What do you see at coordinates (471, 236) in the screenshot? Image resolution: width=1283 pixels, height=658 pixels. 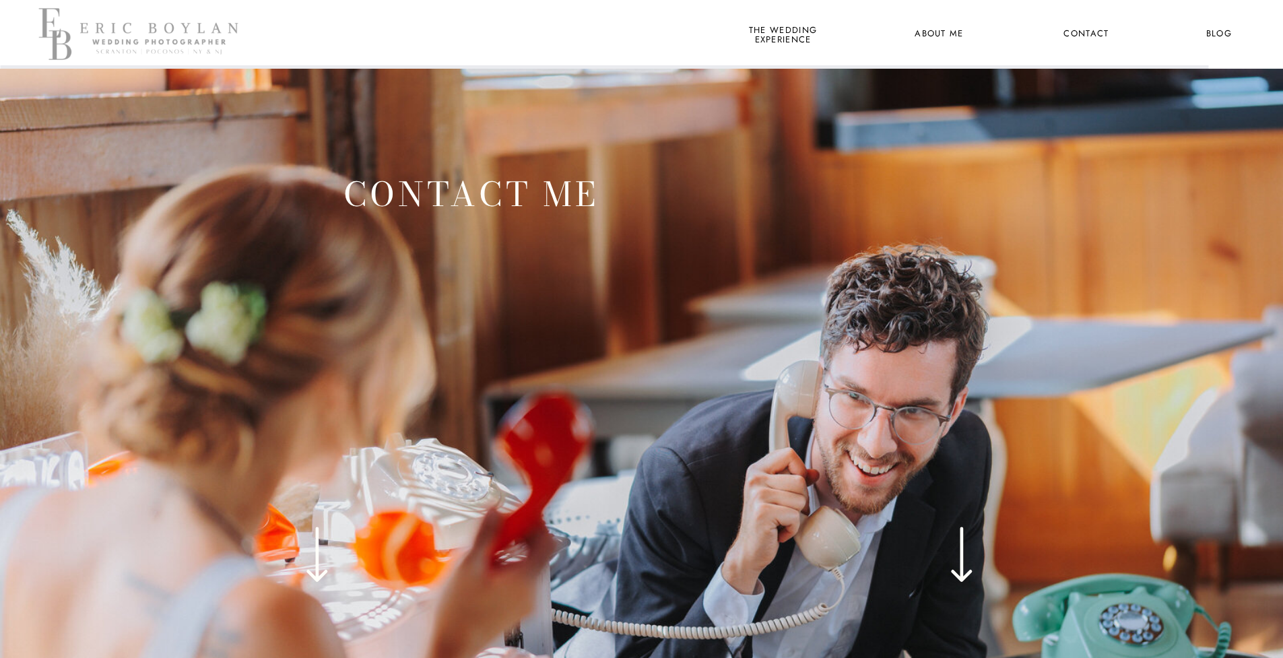 I see `h1: Contact Me` at bounding box center [471, 236].